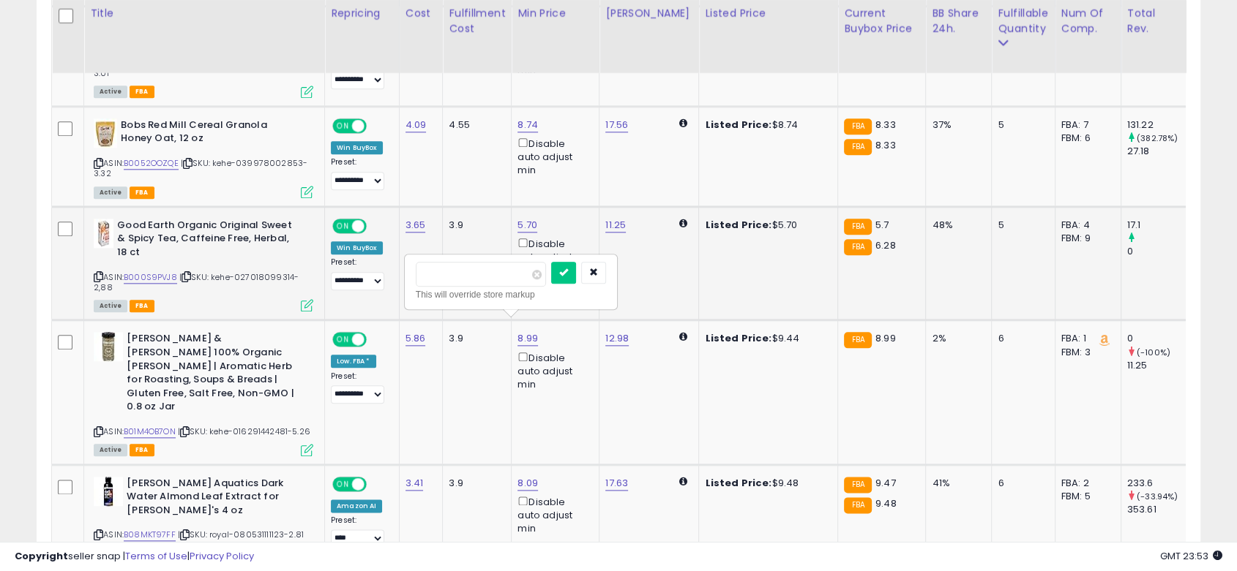  I want to click on span: 6.28, so click(885, 245).